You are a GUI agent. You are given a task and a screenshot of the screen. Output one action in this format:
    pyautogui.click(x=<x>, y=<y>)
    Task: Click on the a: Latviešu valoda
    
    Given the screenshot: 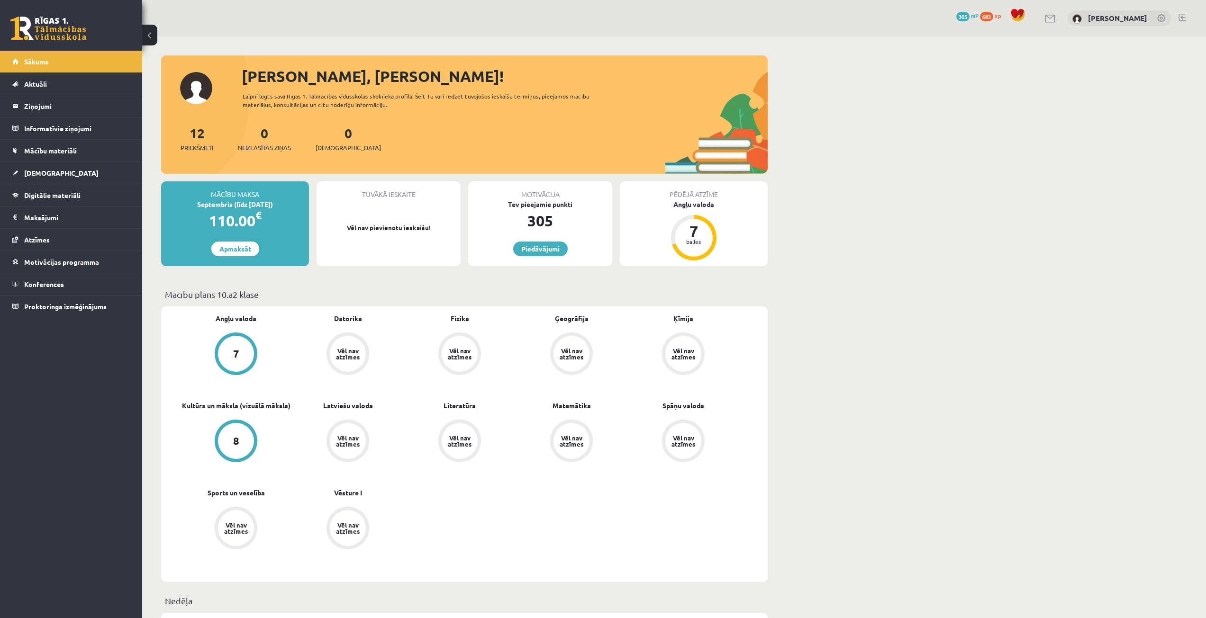 What is the action you would take?
    pyautogui.click(x=348, y=406)
    